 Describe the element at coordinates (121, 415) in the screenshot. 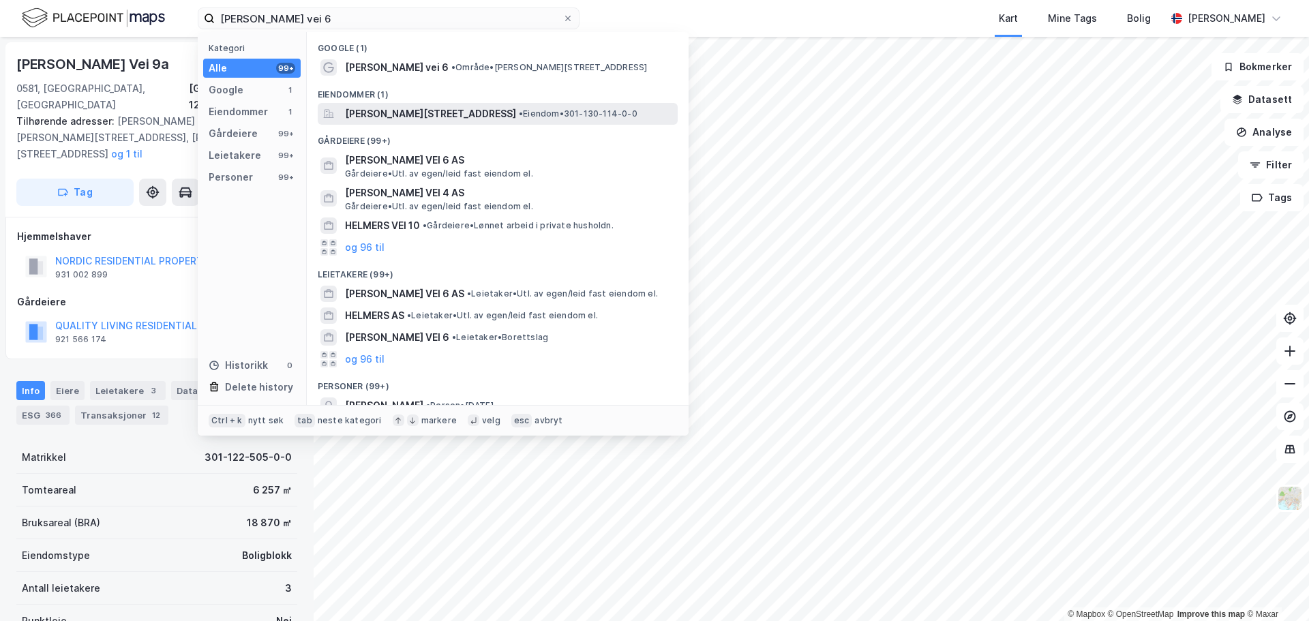

I see `div: Transaksjoner` at that location.